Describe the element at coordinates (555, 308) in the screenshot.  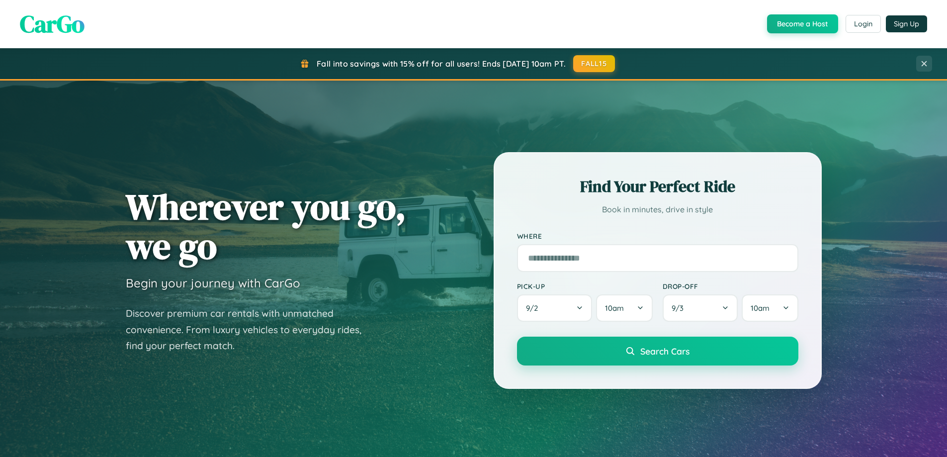
I see `button: 9/2` at that location.